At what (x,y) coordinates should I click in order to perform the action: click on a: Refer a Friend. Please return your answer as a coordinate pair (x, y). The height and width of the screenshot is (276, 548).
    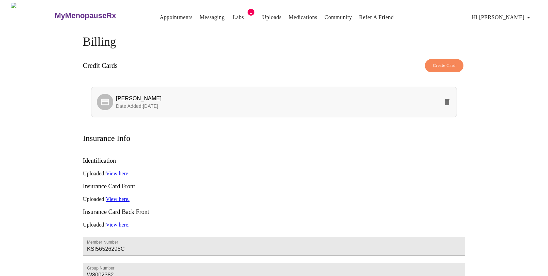
    Looking at the image, I should click on (377, 17).